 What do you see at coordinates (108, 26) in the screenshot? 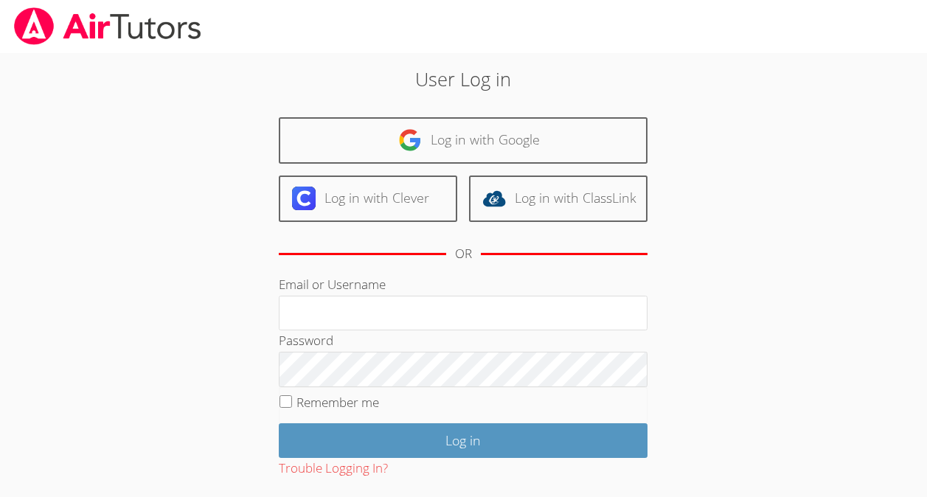
I see `img: airtutors_banner-c4298cdbf04f3fff15de1276eac7730deb9818008684d7c2e4769d2f7ddbe033.png` at bounding box center [108, 26].